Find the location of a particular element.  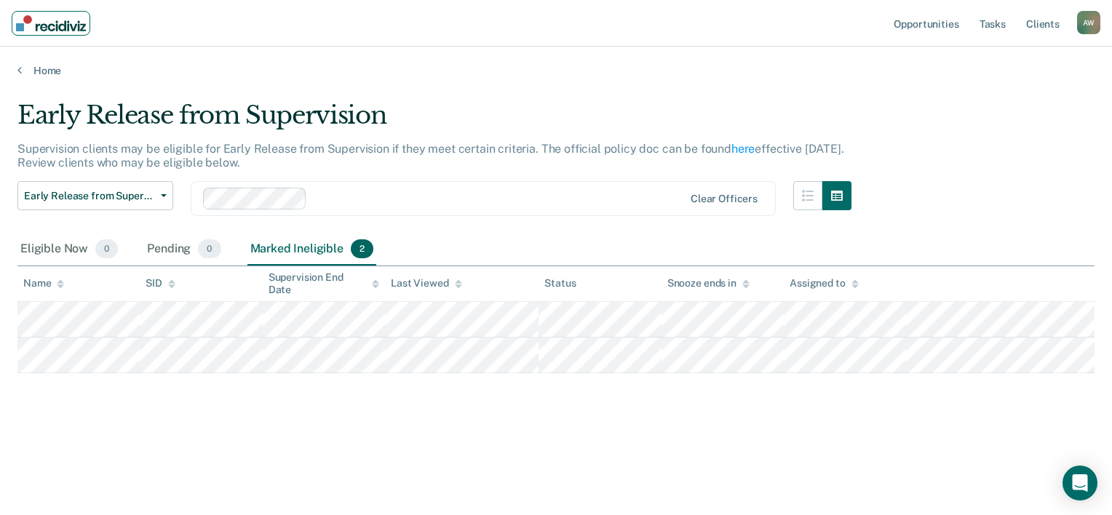

div: SID is located at coordinates (160, 283).